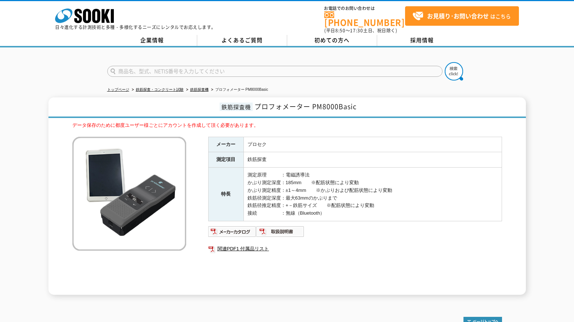  I want to click on span: はこちら, so click(462, 16).